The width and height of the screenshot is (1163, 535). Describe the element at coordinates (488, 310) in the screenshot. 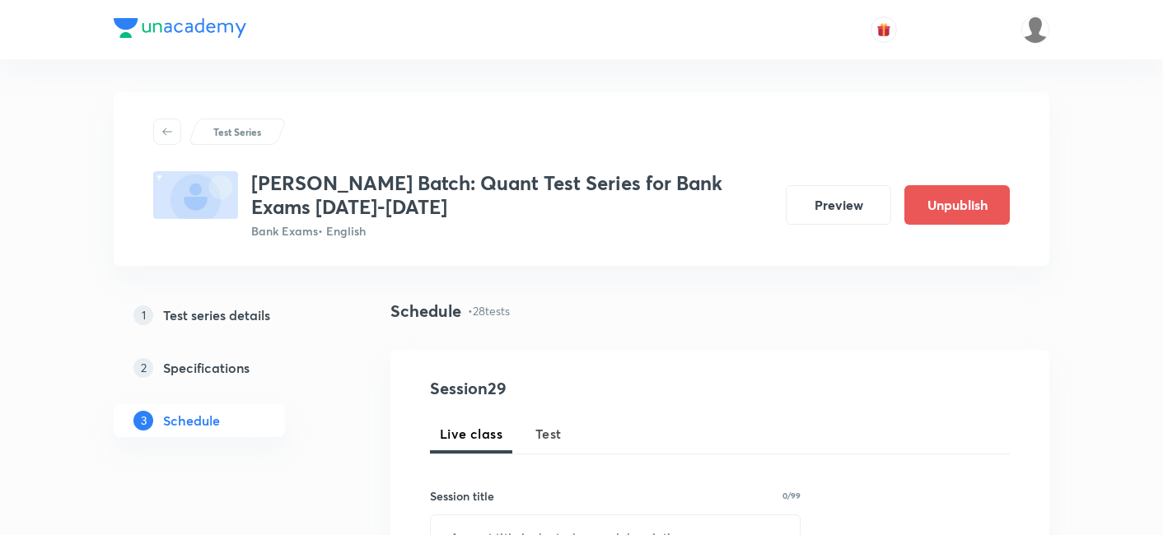

I see `p: • 28 tests` at that location.